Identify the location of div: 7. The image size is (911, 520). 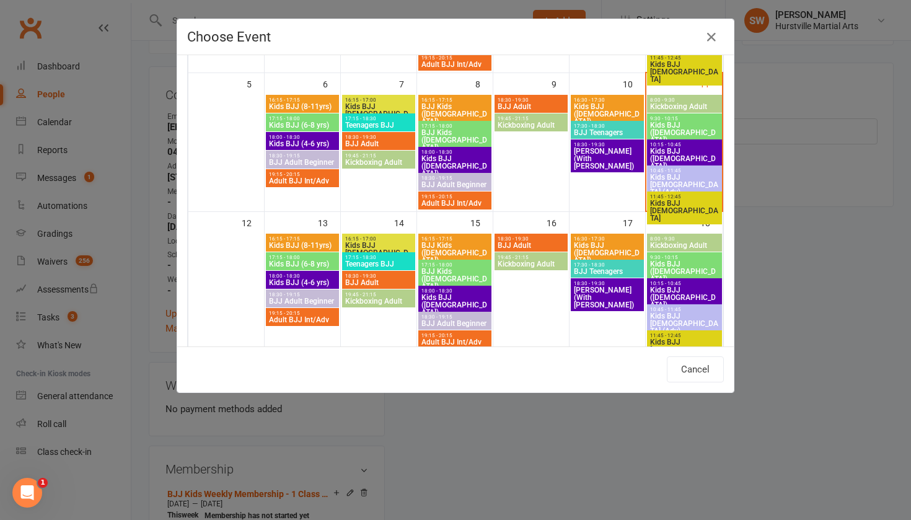
(408, 83).